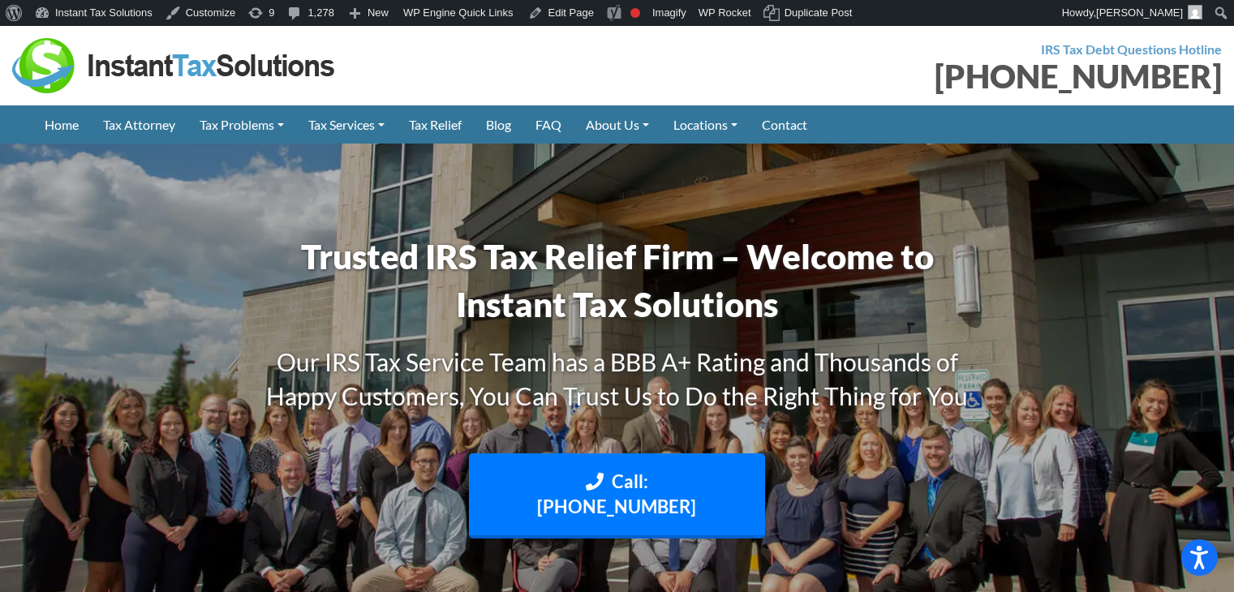 This screenshot has height=592, width=1234. I want to click on a: Tax Problems, so click(242, 124).